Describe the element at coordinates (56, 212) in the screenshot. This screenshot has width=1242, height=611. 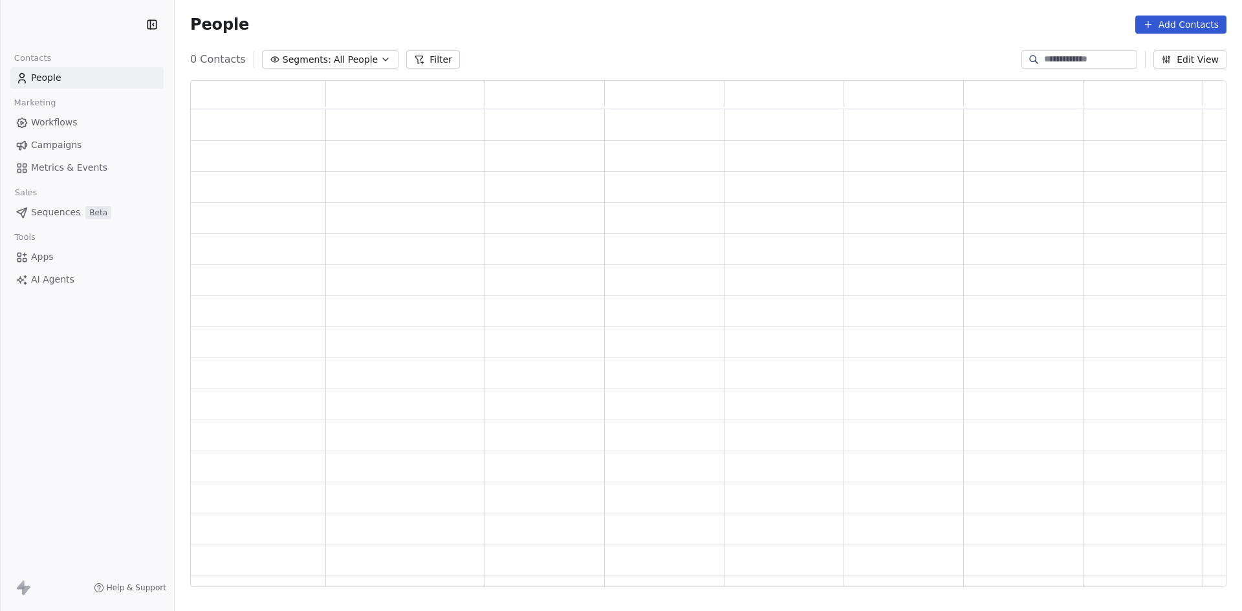
I see `span: Sequences` at that location.